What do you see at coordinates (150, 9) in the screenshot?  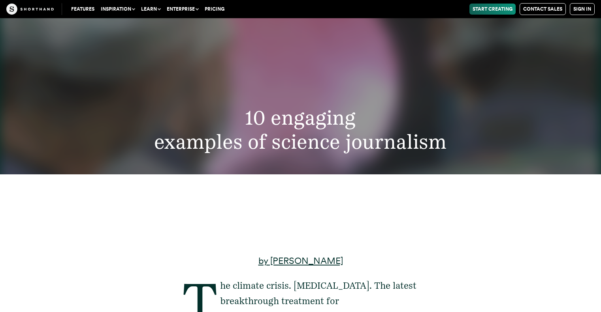 I see `button: Learn` at bounding box center [150, 9].